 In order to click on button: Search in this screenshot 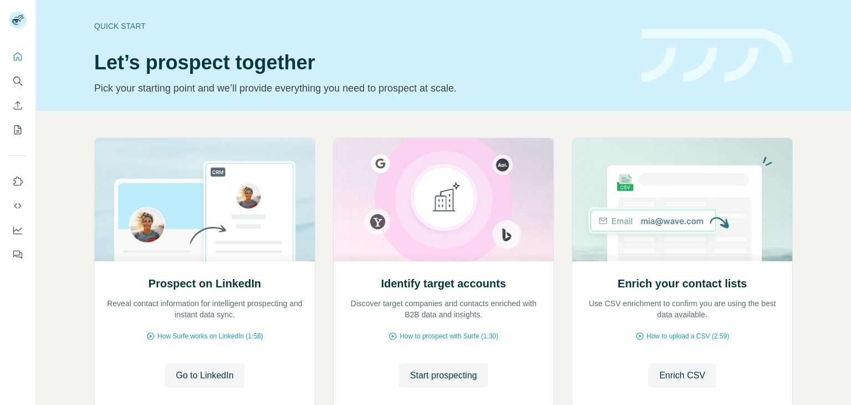, I will do `click(18, 81)`.